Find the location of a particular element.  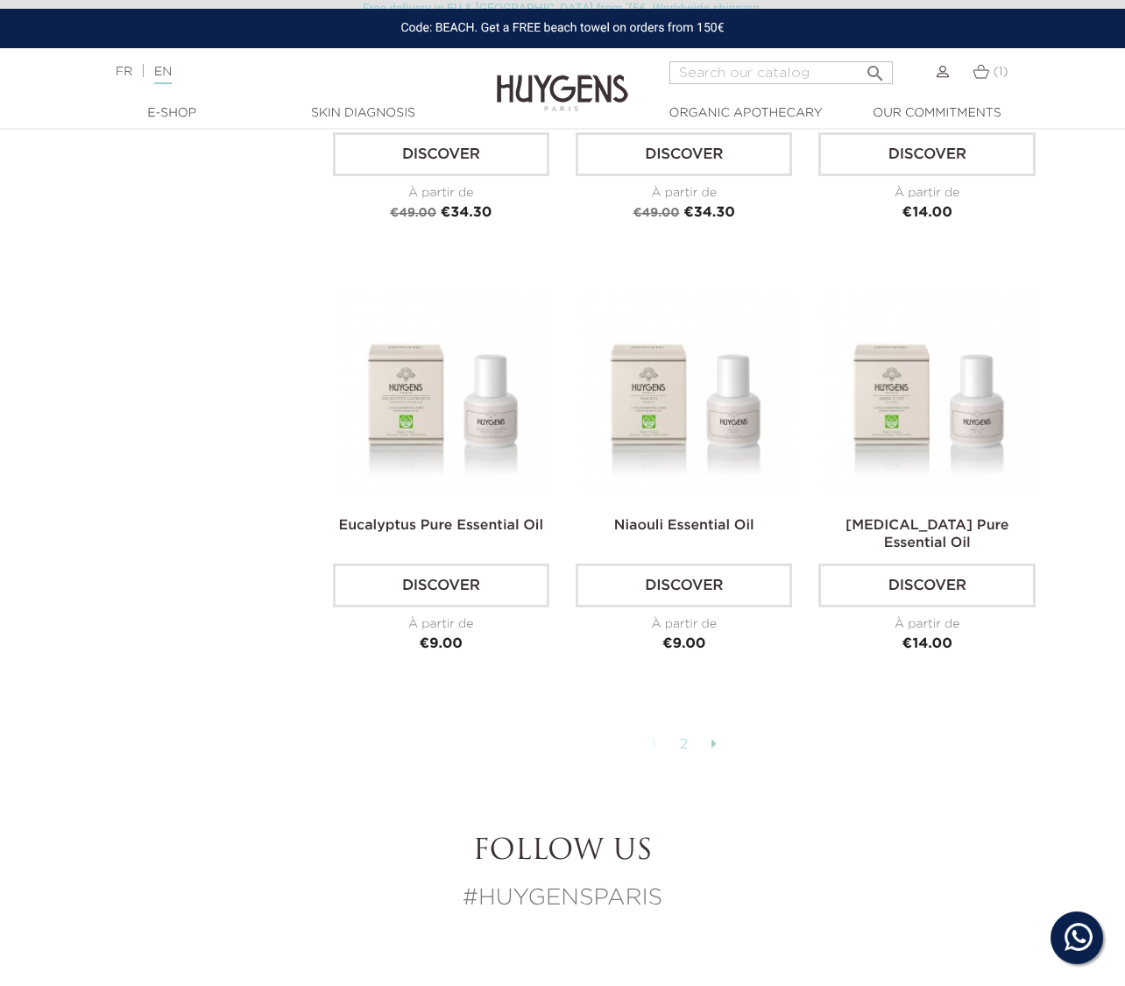

a: Organic Apothecary is located at coordinates (746, 113).